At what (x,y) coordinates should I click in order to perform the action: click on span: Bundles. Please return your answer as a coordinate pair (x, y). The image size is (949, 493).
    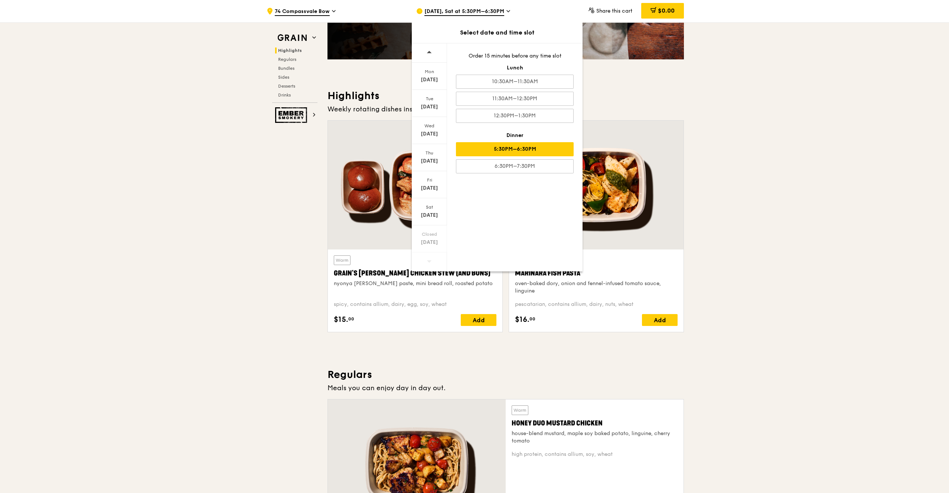
    Looking at the image, I should click on (286, 68).